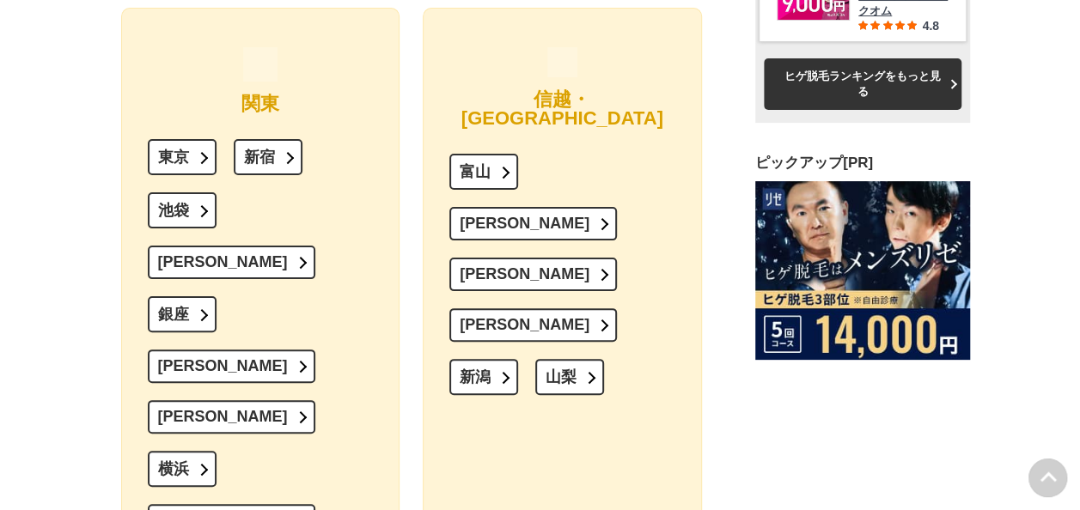 The height and width of the screenshot is (510, 1080). Describe the element at coordinates (1047, 478) in the screenshot. I see `img: PAGE UP` at that location.